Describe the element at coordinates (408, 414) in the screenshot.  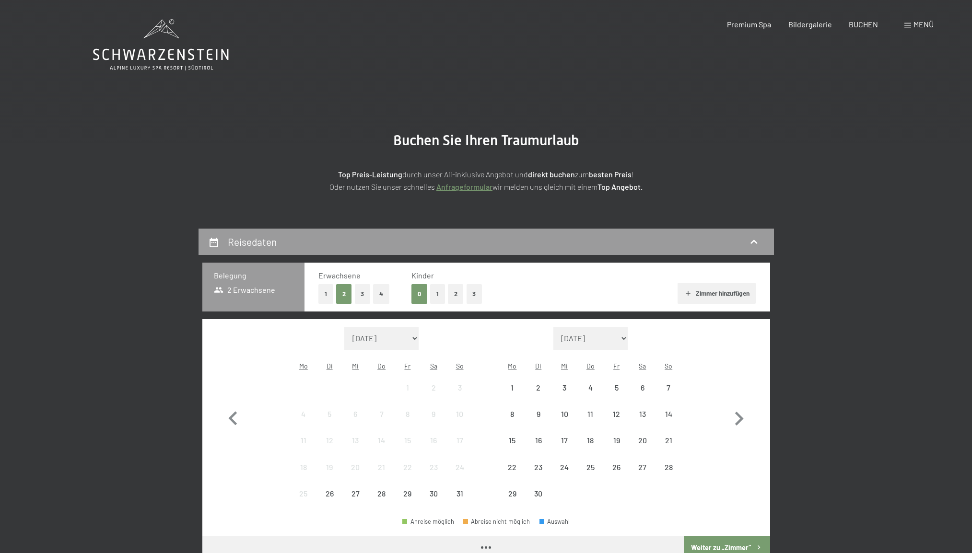
I see `div: Fri Aug 08 2025` at that location.